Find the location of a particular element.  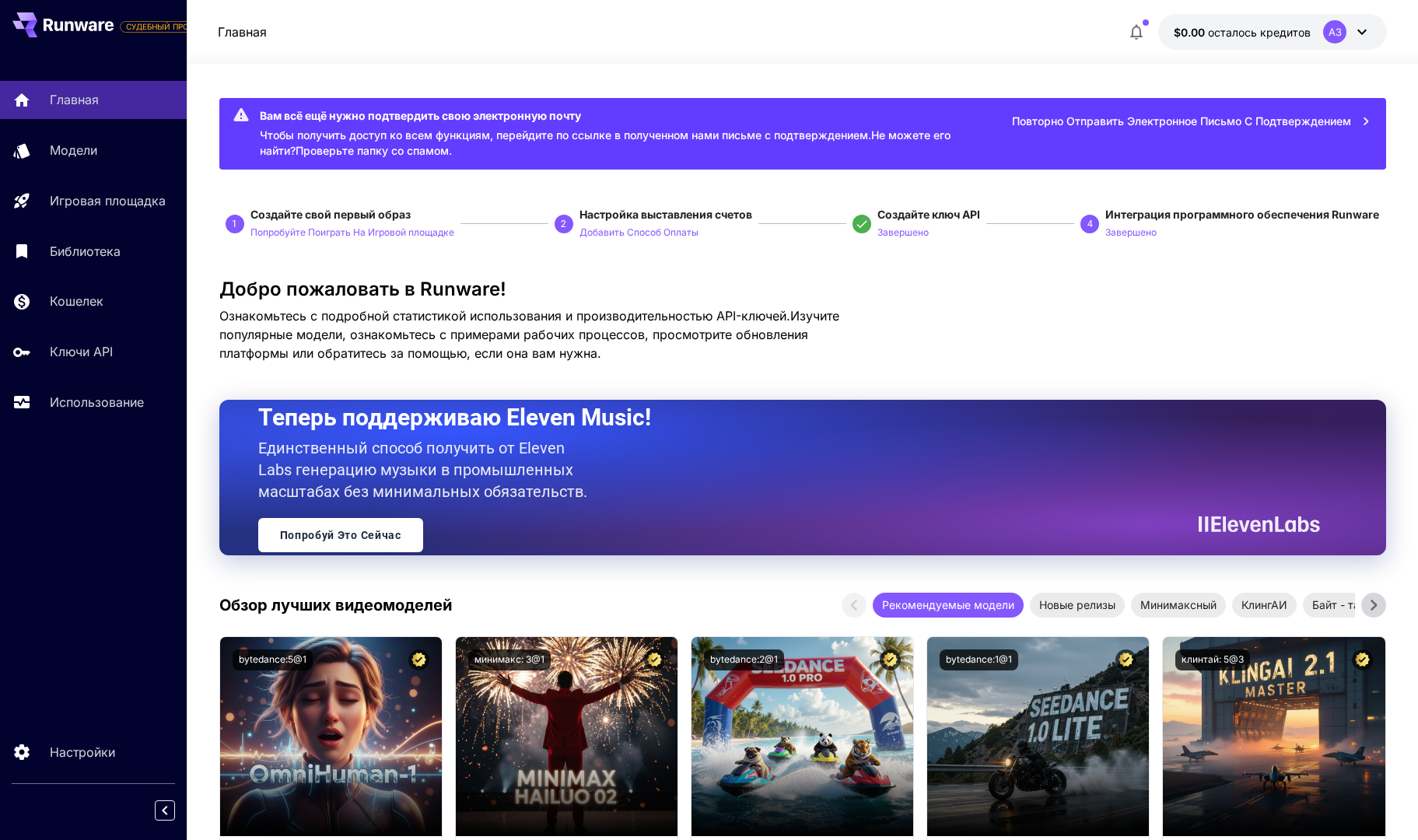

ya-tr-span: Создайте ключ API is located at coordinates (928, 214).